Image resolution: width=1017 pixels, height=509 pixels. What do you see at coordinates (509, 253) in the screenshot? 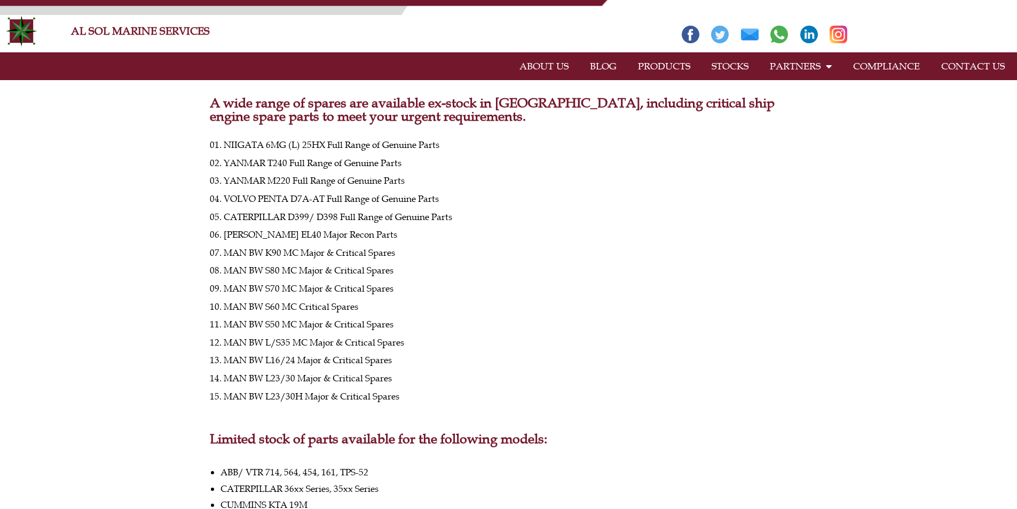
I see `p: 07. MAN BW K90 MC Major & Critical Spares` at bounding box center [509, 253].